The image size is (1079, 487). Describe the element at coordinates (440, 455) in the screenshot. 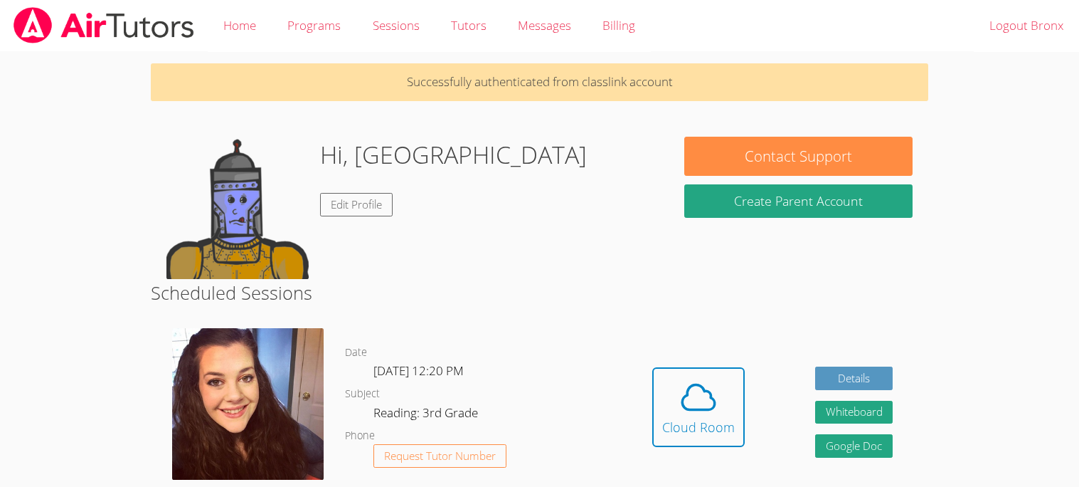

I see `span: Request Tutor Number` at that location.